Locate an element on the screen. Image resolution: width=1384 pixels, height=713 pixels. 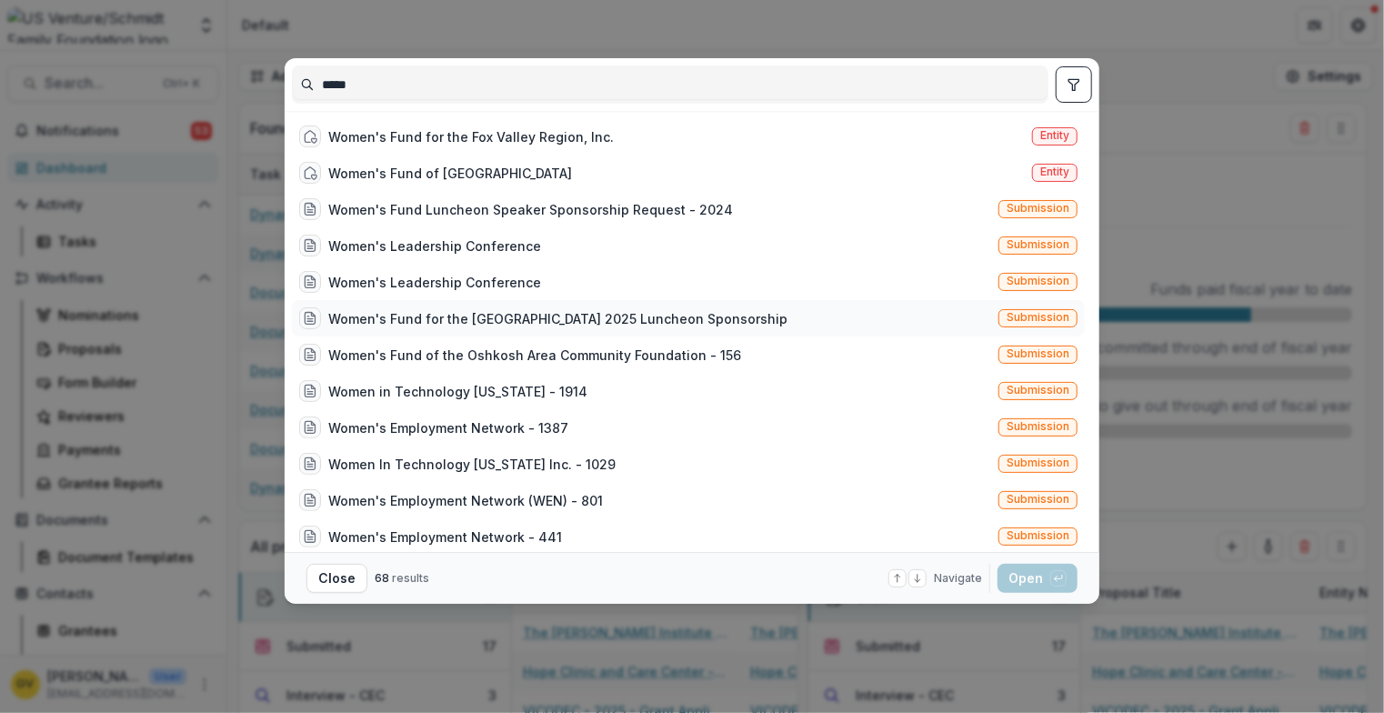
div: Women's Fund for the Fox Valley Region, Inc. is located at coordinates (471, 136).